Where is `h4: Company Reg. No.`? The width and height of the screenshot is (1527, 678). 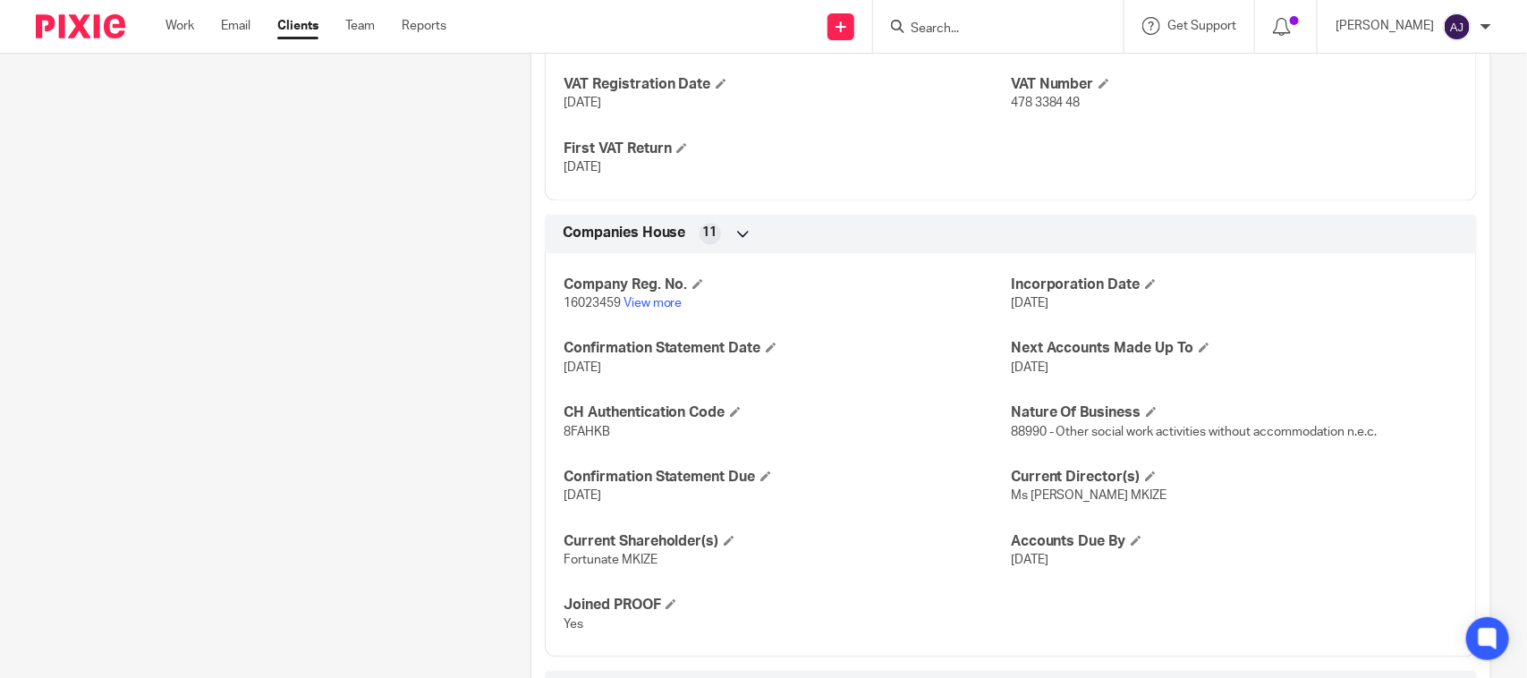 h4: Company Reg. No. is located at coordinates (787, 285).